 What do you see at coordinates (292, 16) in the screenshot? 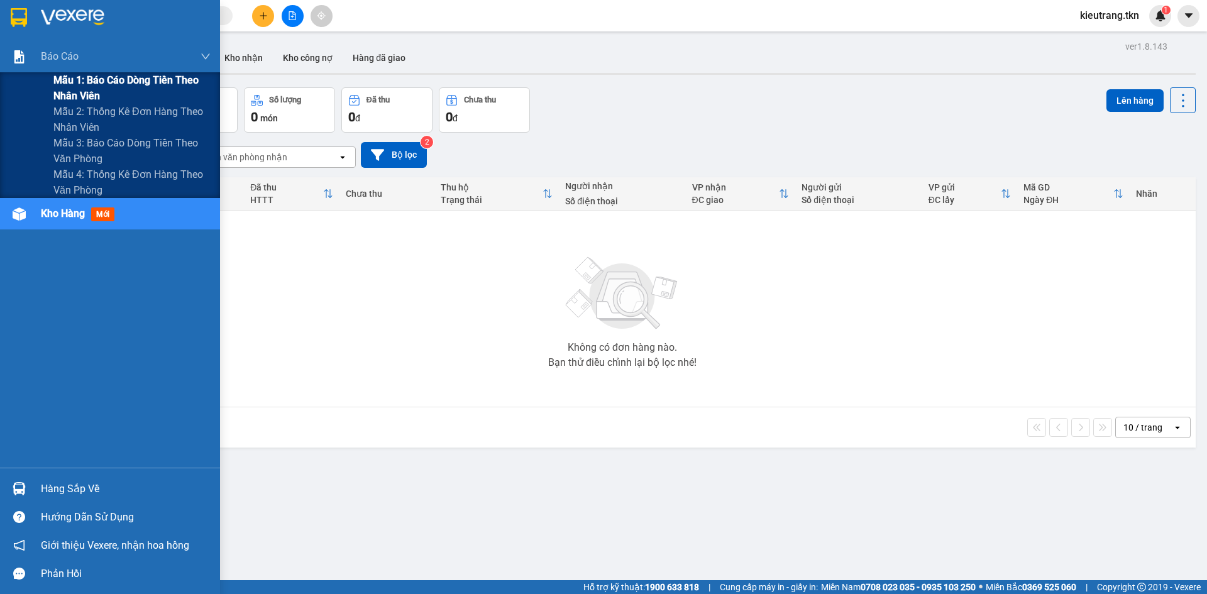
I see `span: file-add` at bounding box center [292, 16].